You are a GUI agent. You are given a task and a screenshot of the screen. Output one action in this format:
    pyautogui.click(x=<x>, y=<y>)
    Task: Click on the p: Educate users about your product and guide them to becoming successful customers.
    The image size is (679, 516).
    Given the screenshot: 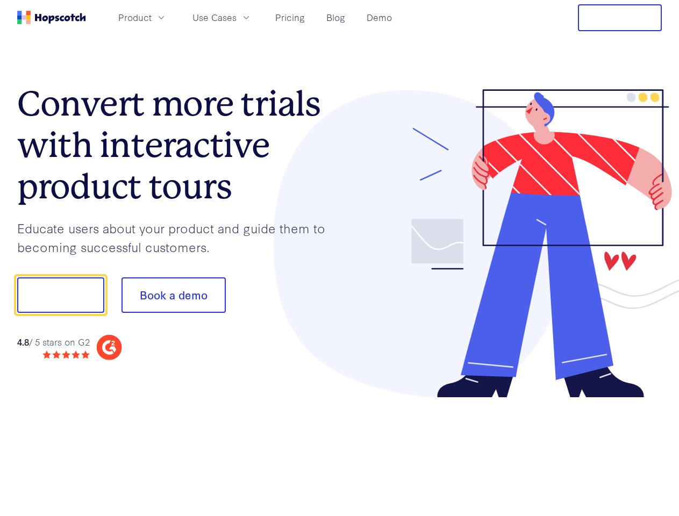 What is the action you would take?
    pyautogui.click(x=178, y=237)
    